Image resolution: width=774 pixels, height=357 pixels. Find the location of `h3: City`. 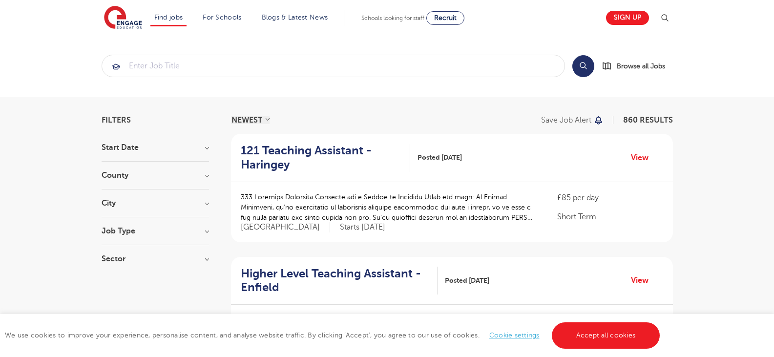

h3: City is located at coordinates (155, 203).